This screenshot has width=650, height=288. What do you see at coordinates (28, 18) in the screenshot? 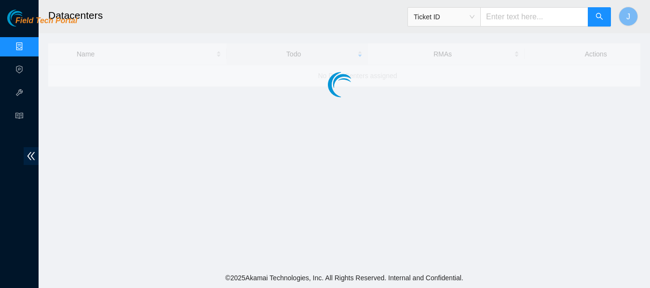
I see `img: Akamai Technologies` at bounding box center [28, 18].